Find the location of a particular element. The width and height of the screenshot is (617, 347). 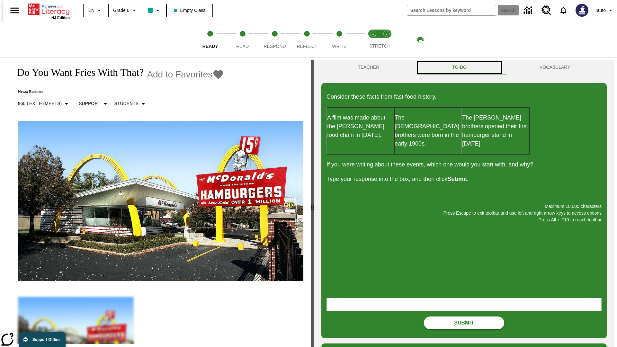

span: Support Offline is located at coordinates (46, 340).